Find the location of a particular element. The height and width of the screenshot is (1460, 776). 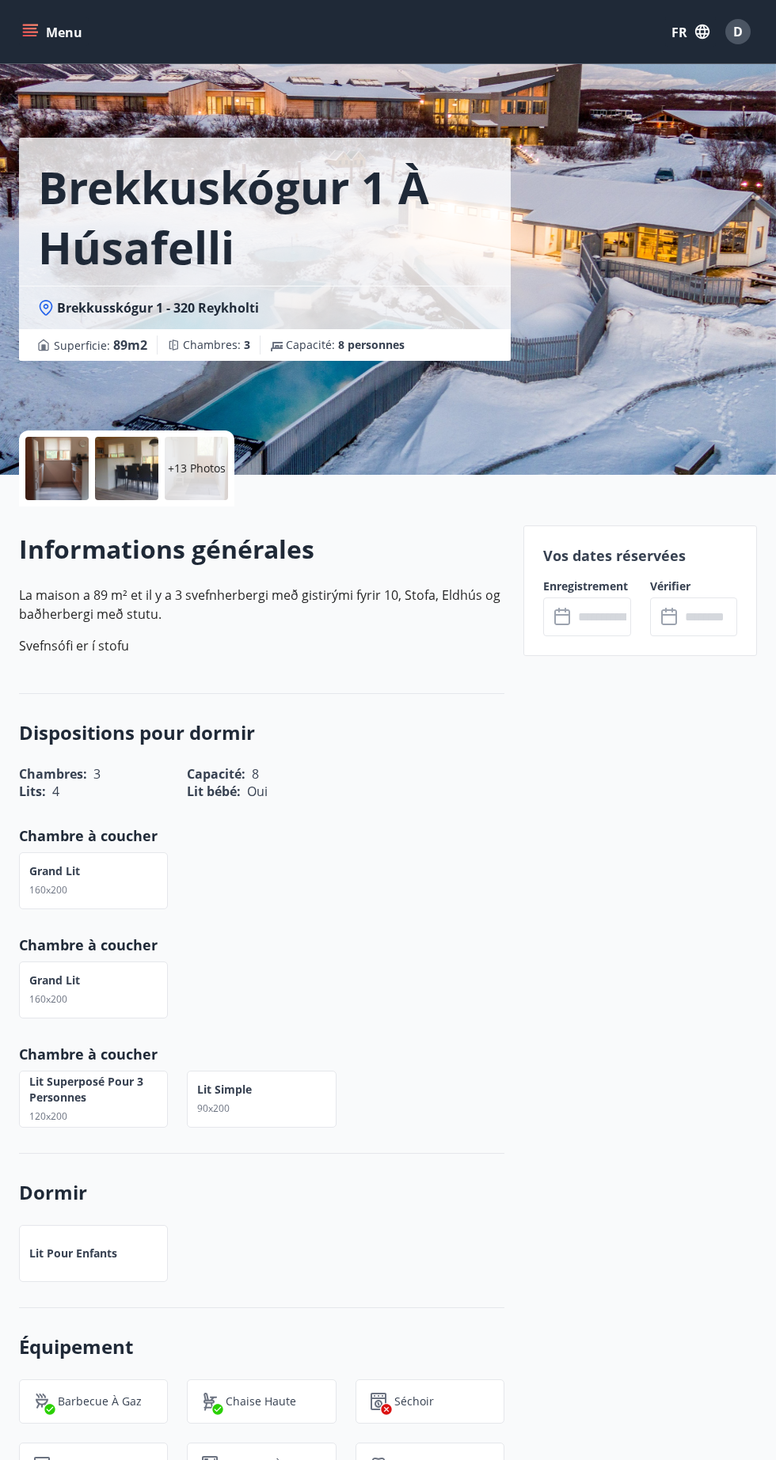

font: Chaise haute is located at coordinates (260, 1401).